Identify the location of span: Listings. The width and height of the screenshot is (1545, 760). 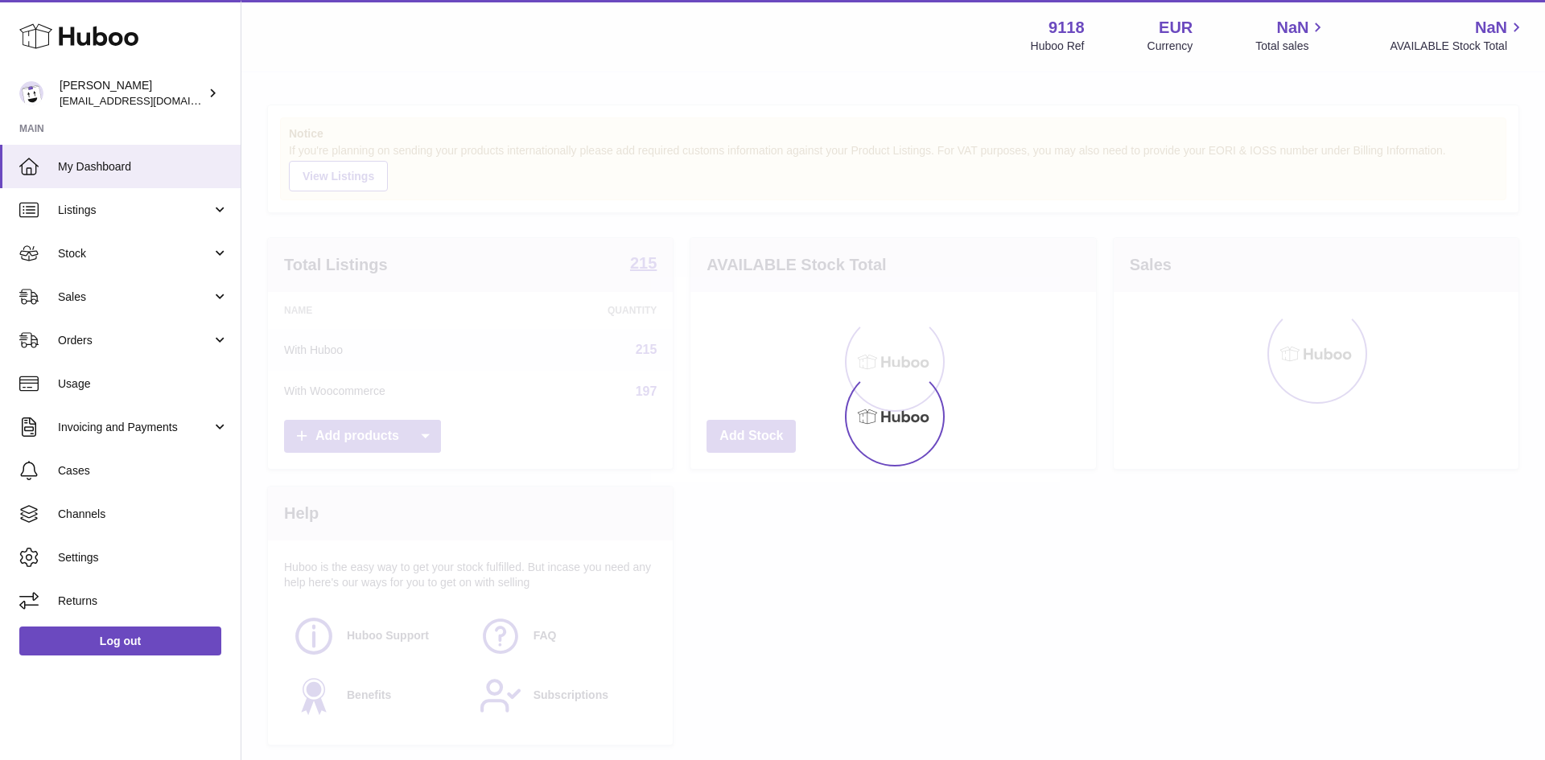
(134, 210).